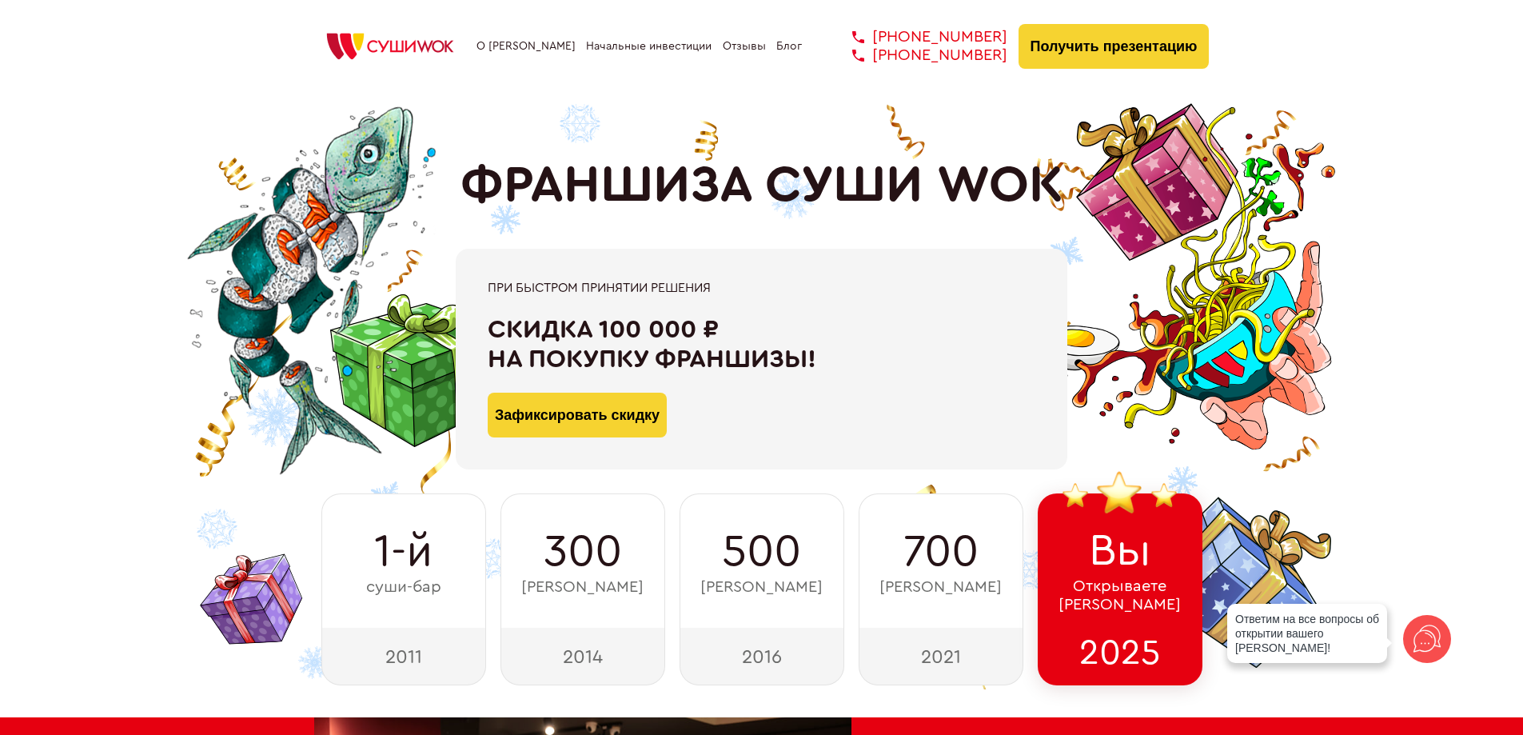  I want to click on span: 1-й, so click(403, 552).